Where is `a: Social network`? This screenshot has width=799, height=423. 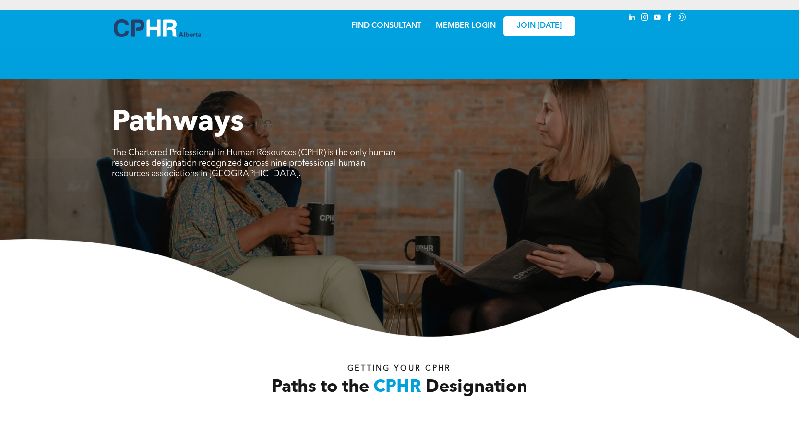 a: Social network is located at coordinates (683, 18).